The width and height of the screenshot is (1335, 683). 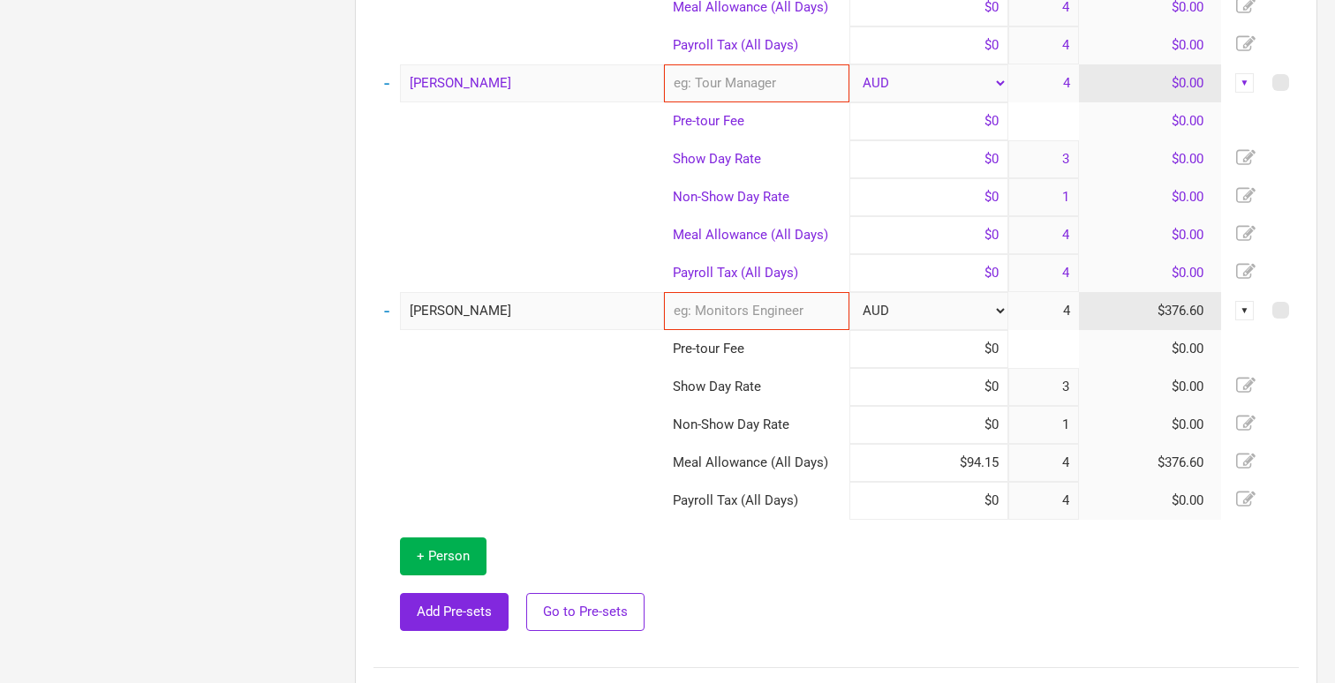 What do you see at coordinates (454, 612) in the screenshot?
I see `button: Add Pre-sets` at bounding box center [454, 612].